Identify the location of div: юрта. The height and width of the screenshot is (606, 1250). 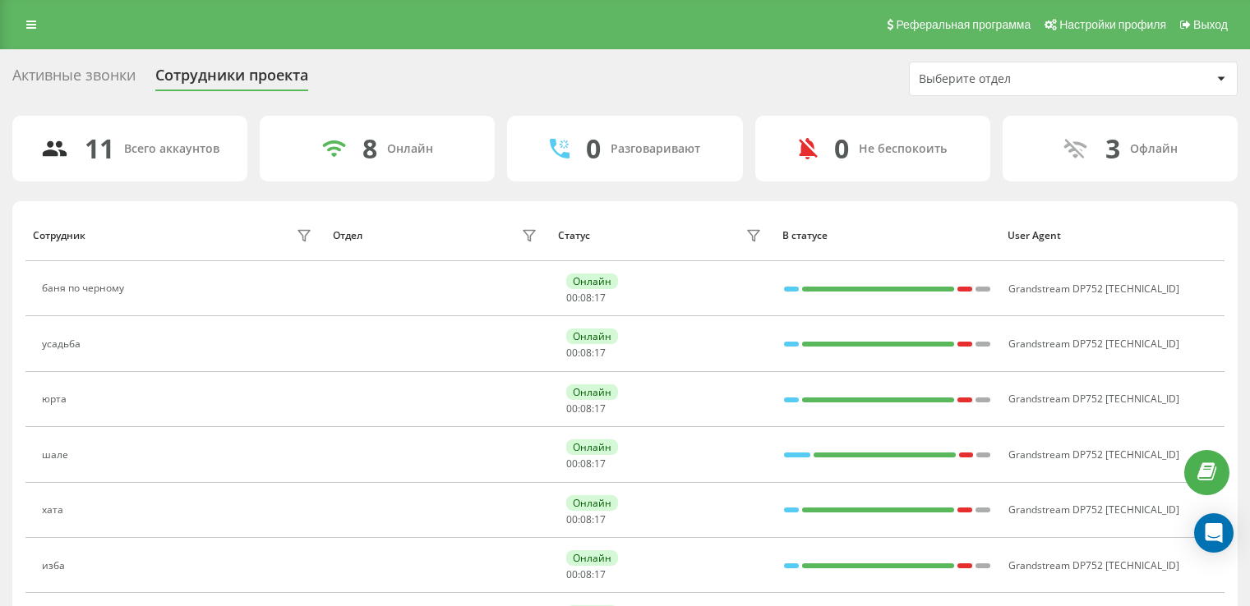
(56, 399).